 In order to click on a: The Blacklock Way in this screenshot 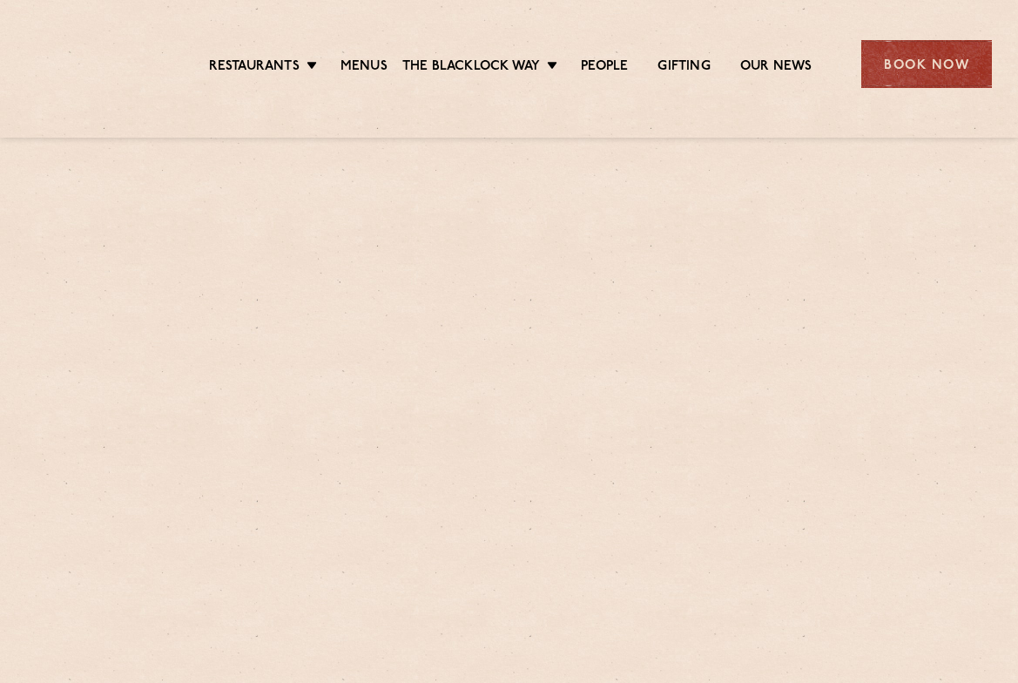, I will do `click(471, 68)`.